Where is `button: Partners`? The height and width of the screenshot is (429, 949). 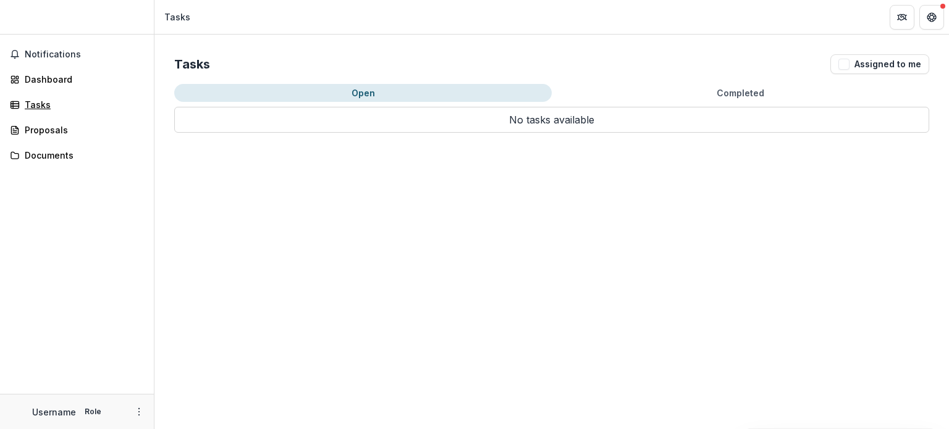 button: Partners is located at coordinates (902, 17).